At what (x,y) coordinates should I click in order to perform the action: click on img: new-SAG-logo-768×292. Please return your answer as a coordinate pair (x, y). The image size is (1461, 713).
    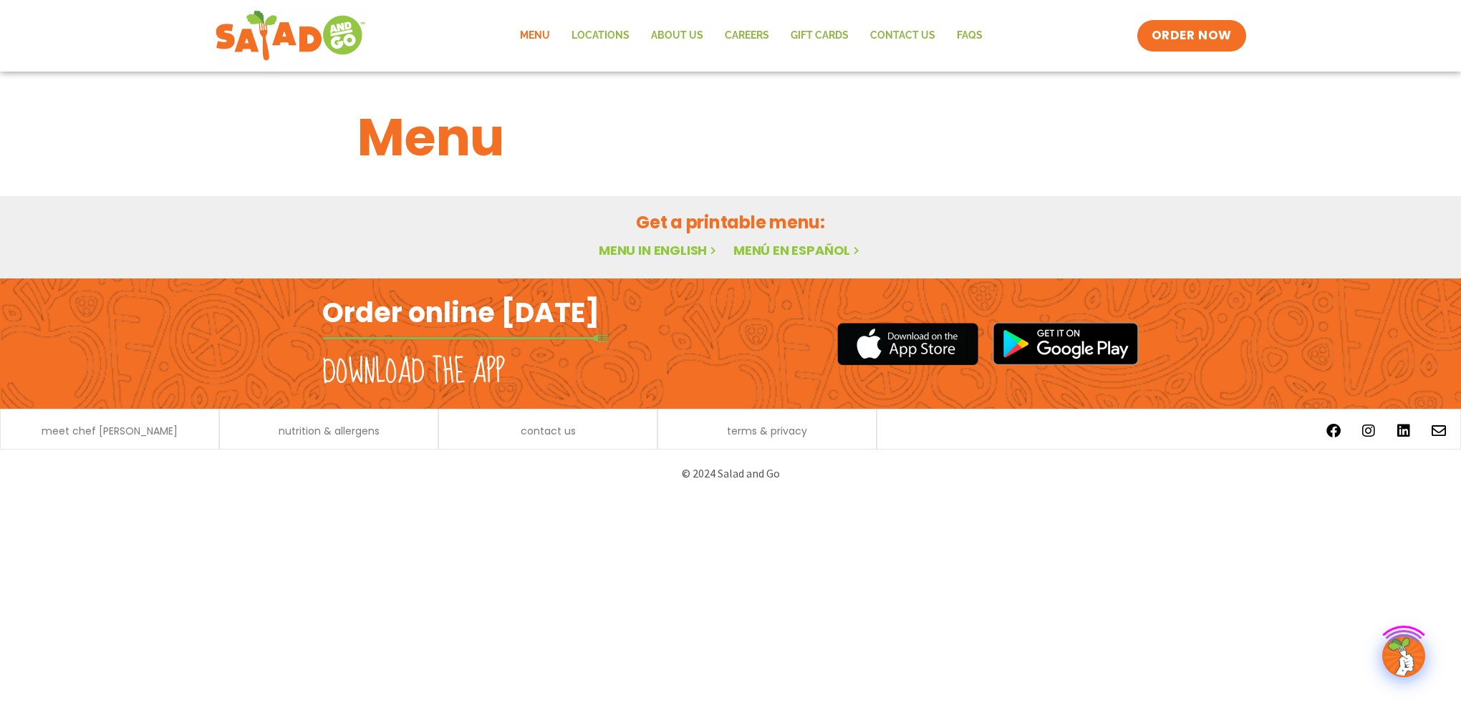
    Looking at the image, I should click on (290, 36).